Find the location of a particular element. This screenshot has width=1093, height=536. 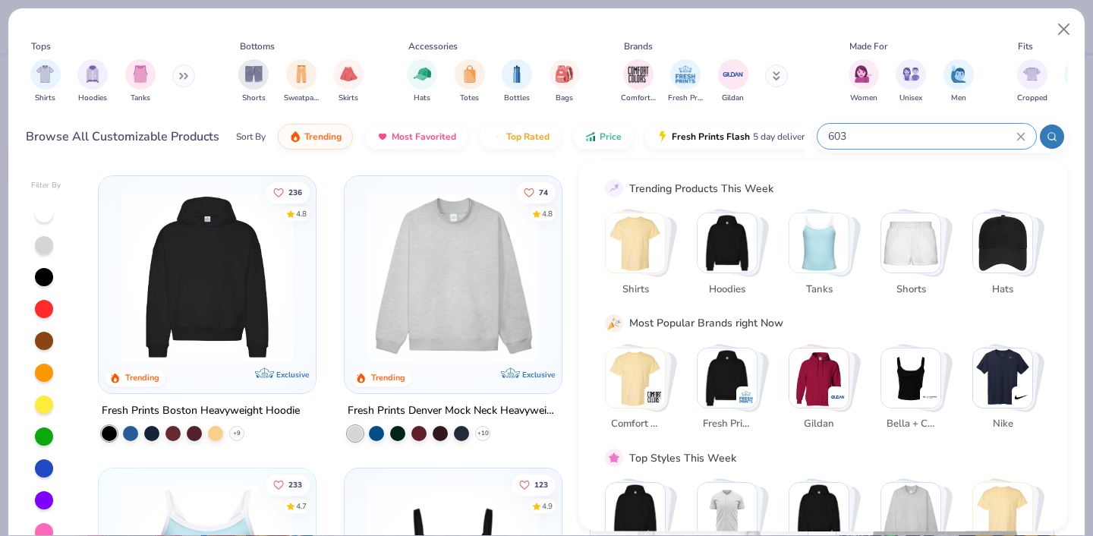

div: Sort By is located at coordinates (251, 137).